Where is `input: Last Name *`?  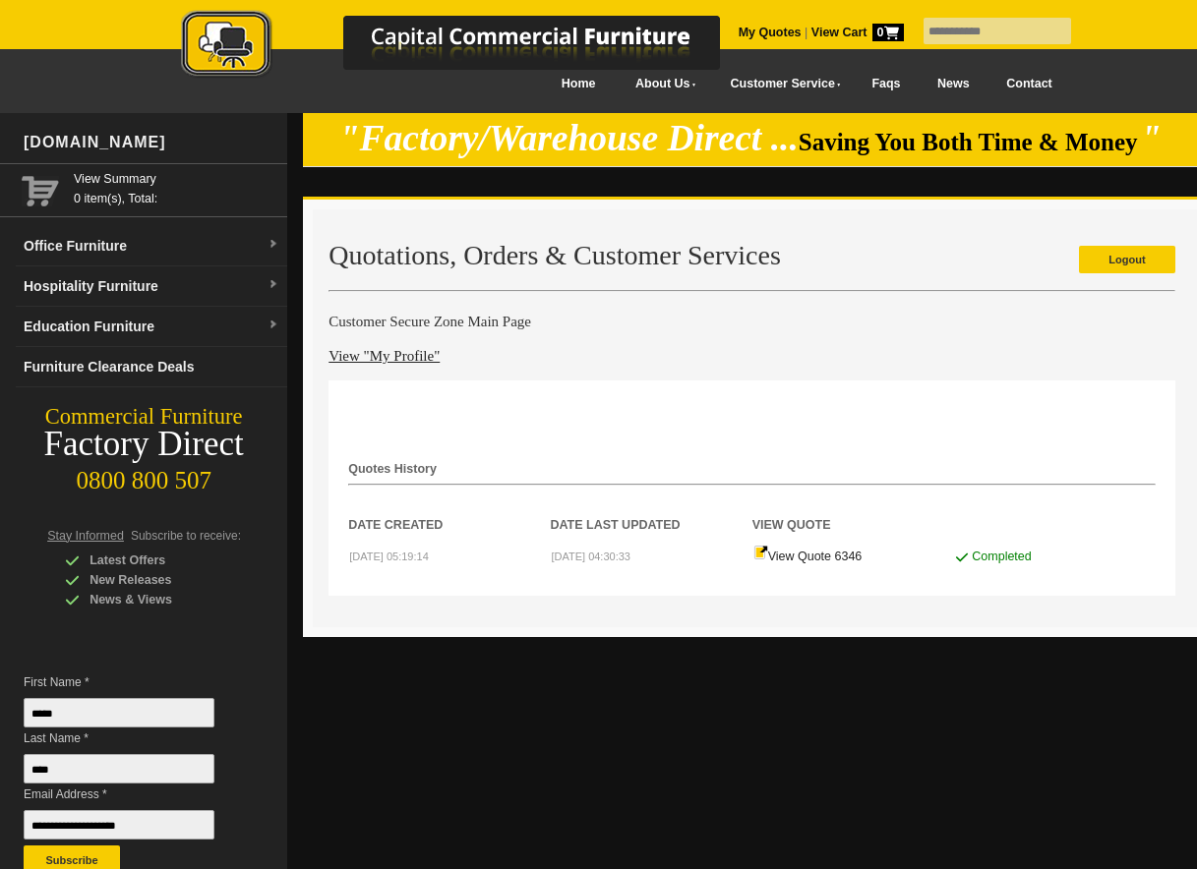
input: Last Name * is located at coordinates (119, 769).